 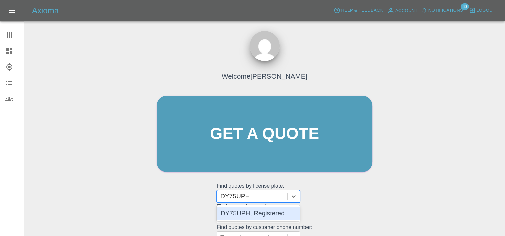 What do you see at coordinates (402, 11) in the screenshot?
I see `a: Account` at bounding box center [402, 11].